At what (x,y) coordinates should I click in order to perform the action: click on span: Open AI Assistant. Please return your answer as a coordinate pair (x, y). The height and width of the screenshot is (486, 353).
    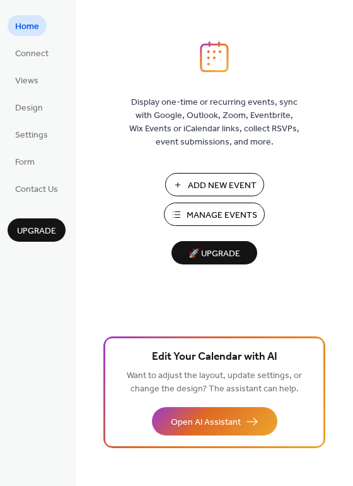
    Looking at the image, I should click on (206, 422).